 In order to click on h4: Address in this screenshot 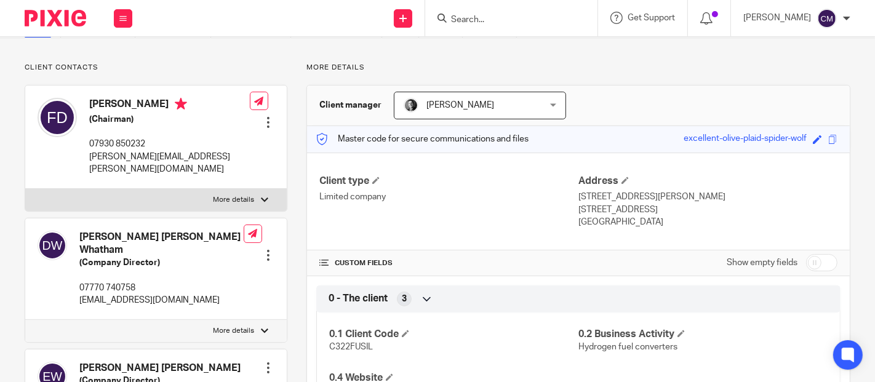, I will do `click(708, 181)`.